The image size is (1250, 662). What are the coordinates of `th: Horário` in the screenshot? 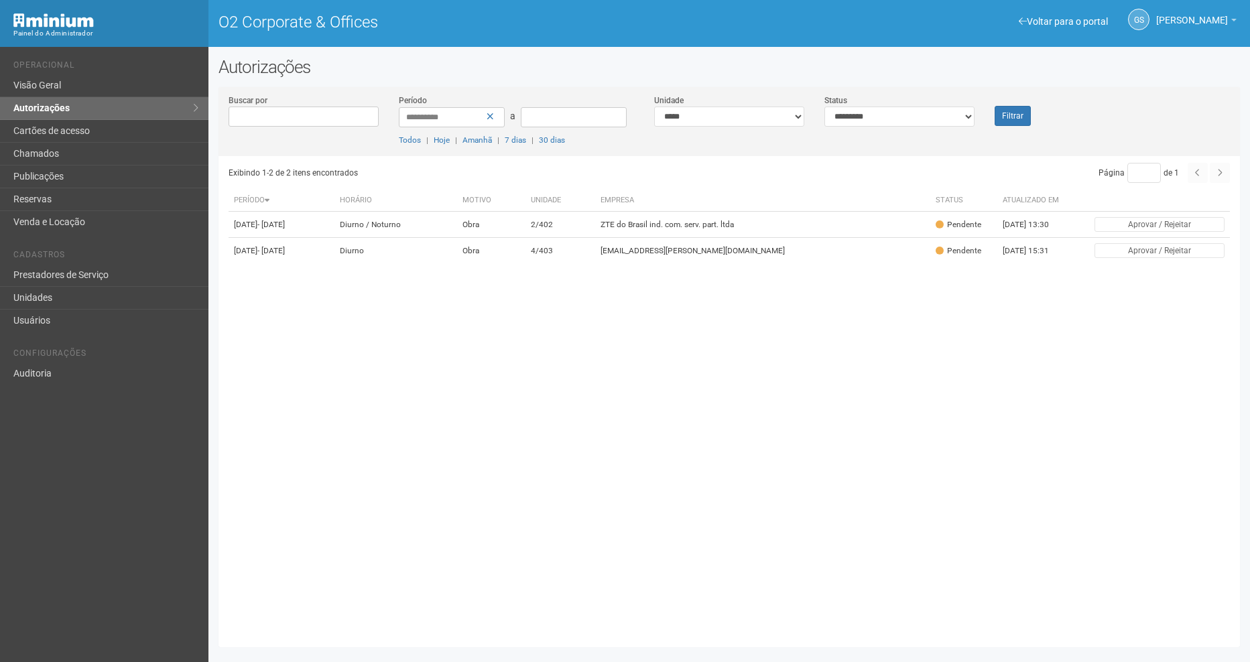 It's located at (396, 200).